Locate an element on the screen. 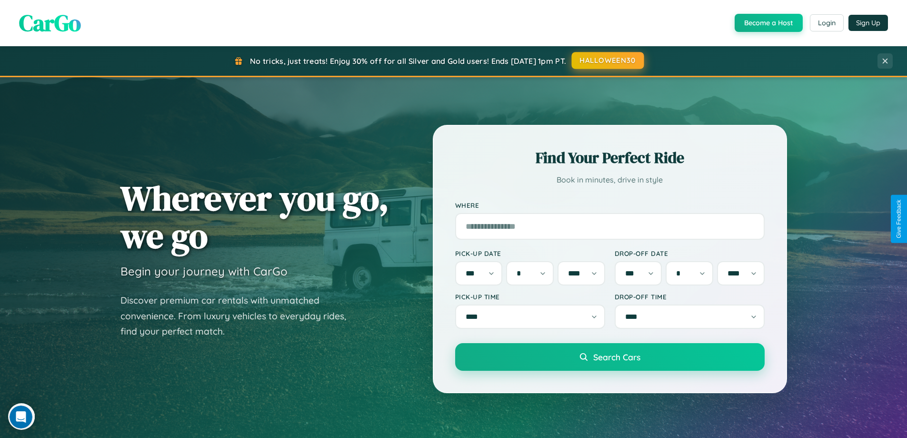 The width and height of the screenshot is (907, 438). label: Pick-up Time is located at coordinates (530, 296).